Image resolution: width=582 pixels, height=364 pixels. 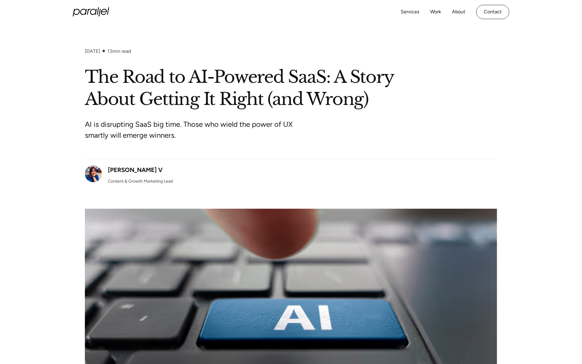 What do you see at coordinates (119, 51) in the screenshot?
I see `div: min read` at bounding box center [119, 51].